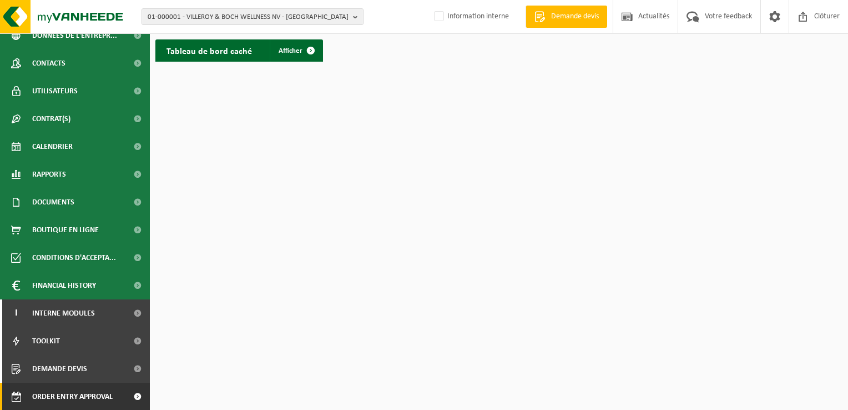 This screenshot has height=410, width=848. I want to click on span: Interne modules, so click(63, 313).